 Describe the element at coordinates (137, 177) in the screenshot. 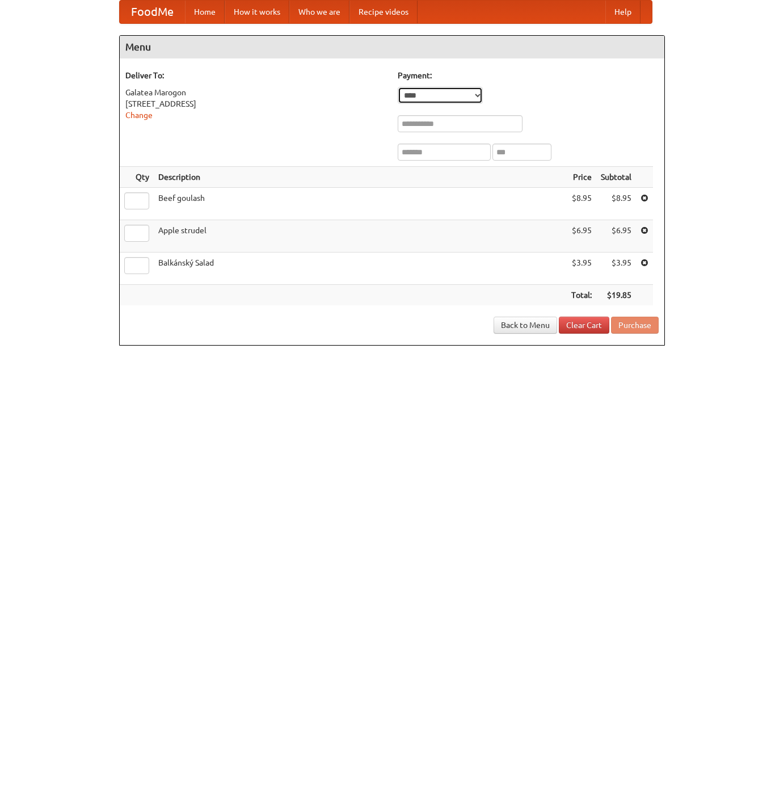

I see `th: Qty` at that location.